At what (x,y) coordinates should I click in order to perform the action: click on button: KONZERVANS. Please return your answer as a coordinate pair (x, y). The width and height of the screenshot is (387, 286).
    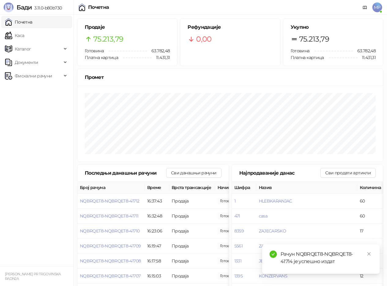
    Looking at the image, I should click on (273, 276).